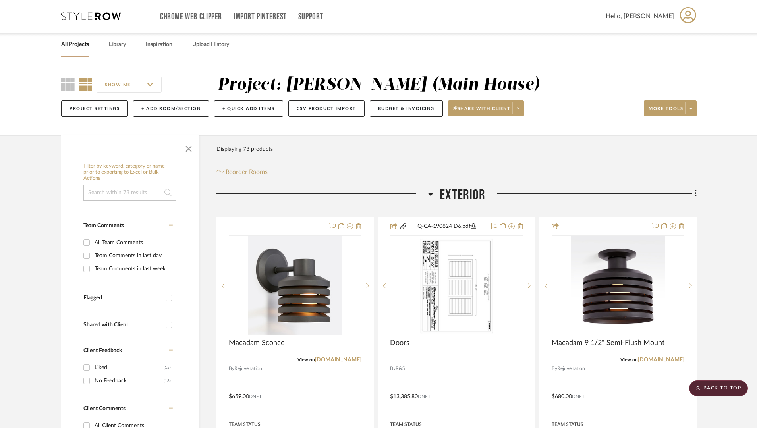 This screenshot has height=428, width=757. What do you see at coordinates (400, 368) in the screenshot?
I see `span: R&S` at bounding box center [400, 368].